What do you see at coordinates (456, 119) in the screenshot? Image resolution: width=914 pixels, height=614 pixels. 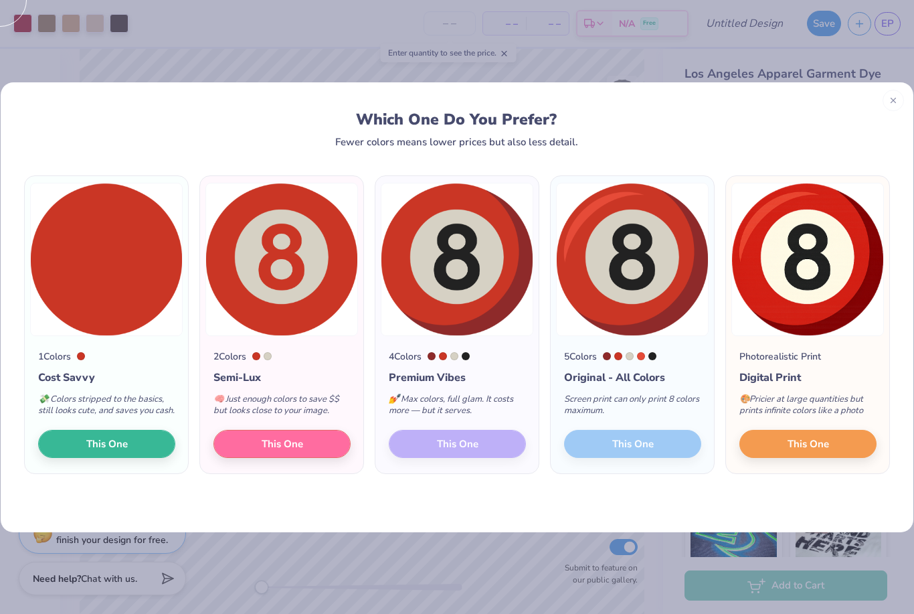 I see `div: Which One Do You Prefer?` at bounding box center [456, 119].